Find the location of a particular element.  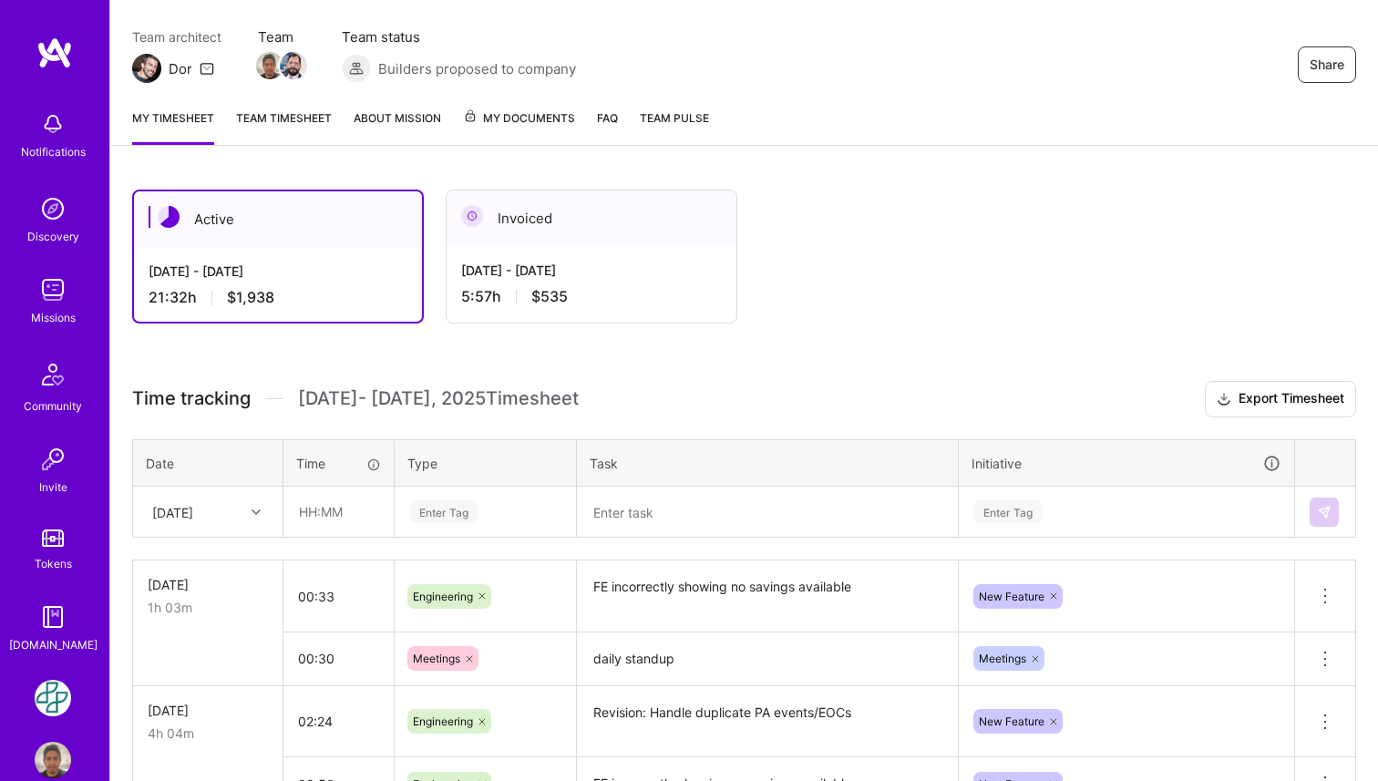

span: Time tracking is located at coordinates (191, 398).